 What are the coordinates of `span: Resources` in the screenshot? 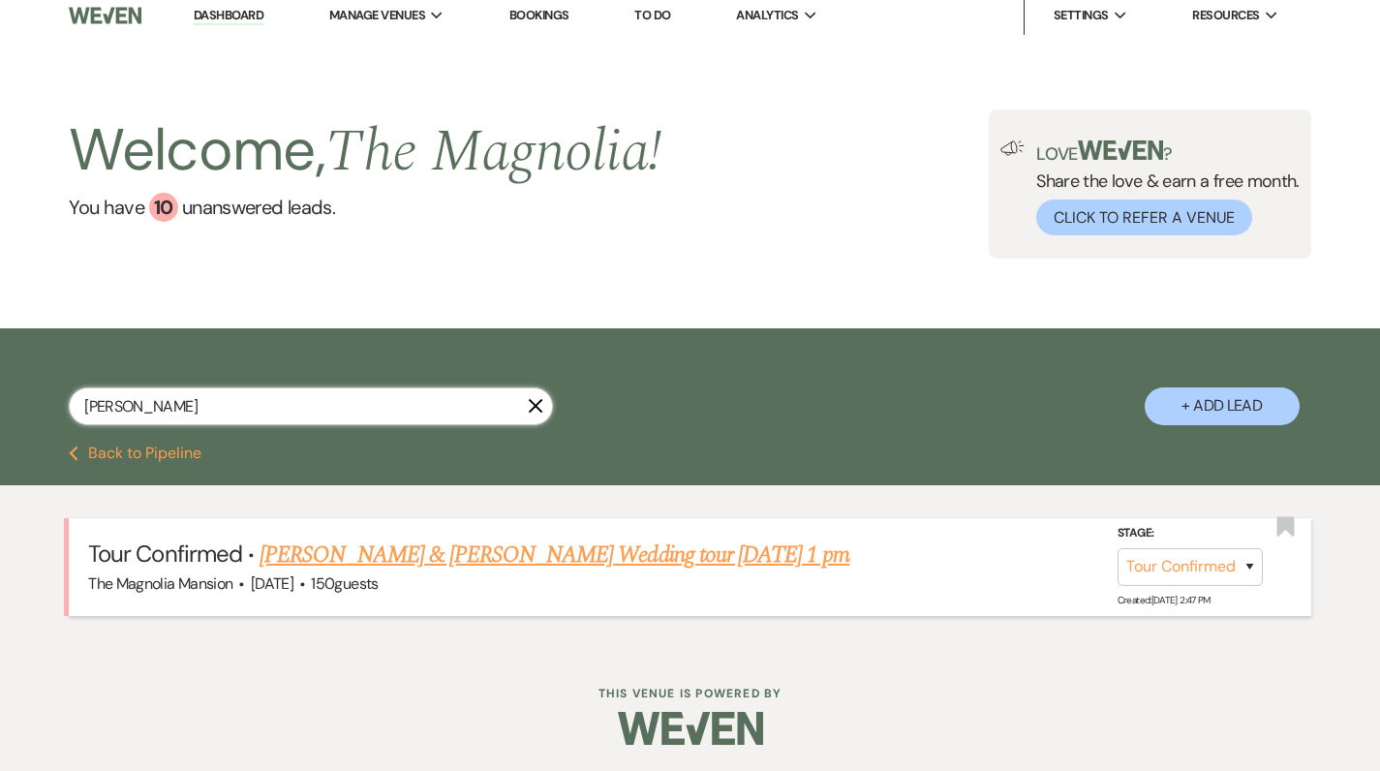 It's located at (1225, 15).